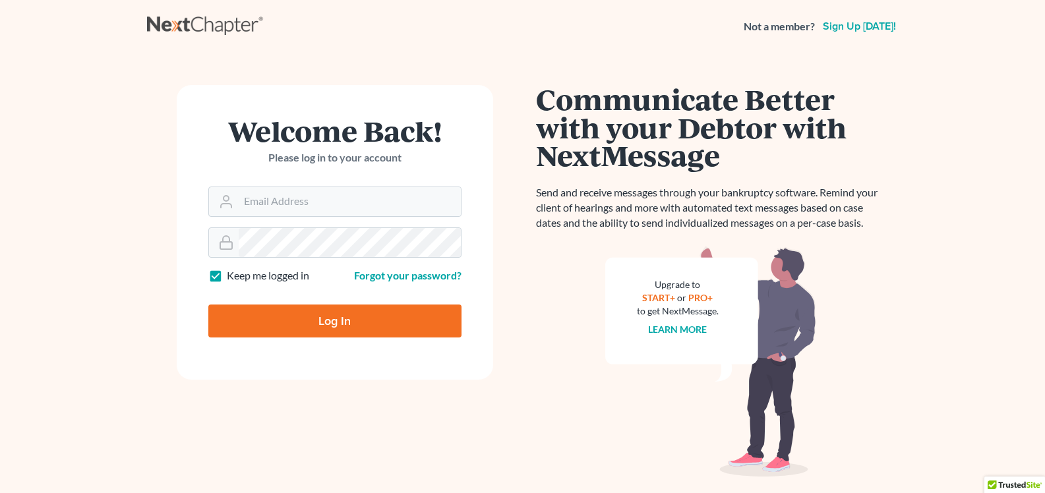 This screenshot has width=1045, height=493. I want to click on input: Log In, so click(335, 321).